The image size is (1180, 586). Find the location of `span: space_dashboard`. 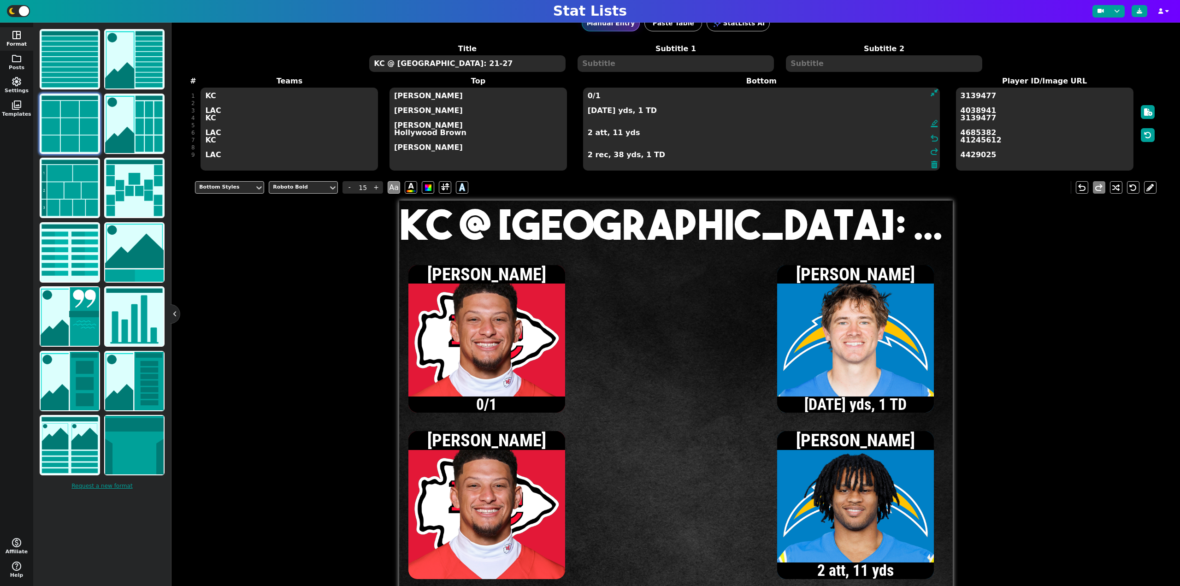

span: space_dashboard is located at coordinates (17, 35).